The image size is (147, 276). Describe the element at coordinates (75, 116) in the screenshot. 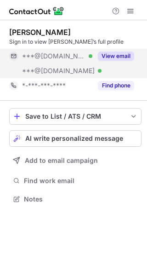

I see `button: save-profile-one-click` at that location.